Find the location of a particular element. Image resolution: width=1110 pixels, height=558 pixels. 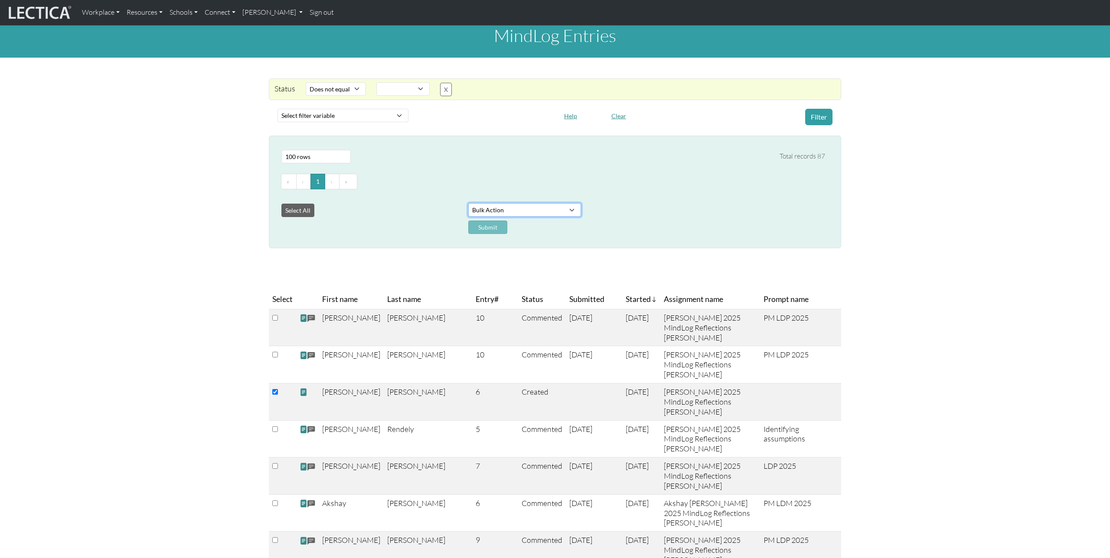

button: Clear is located at coordinates (619, 116).